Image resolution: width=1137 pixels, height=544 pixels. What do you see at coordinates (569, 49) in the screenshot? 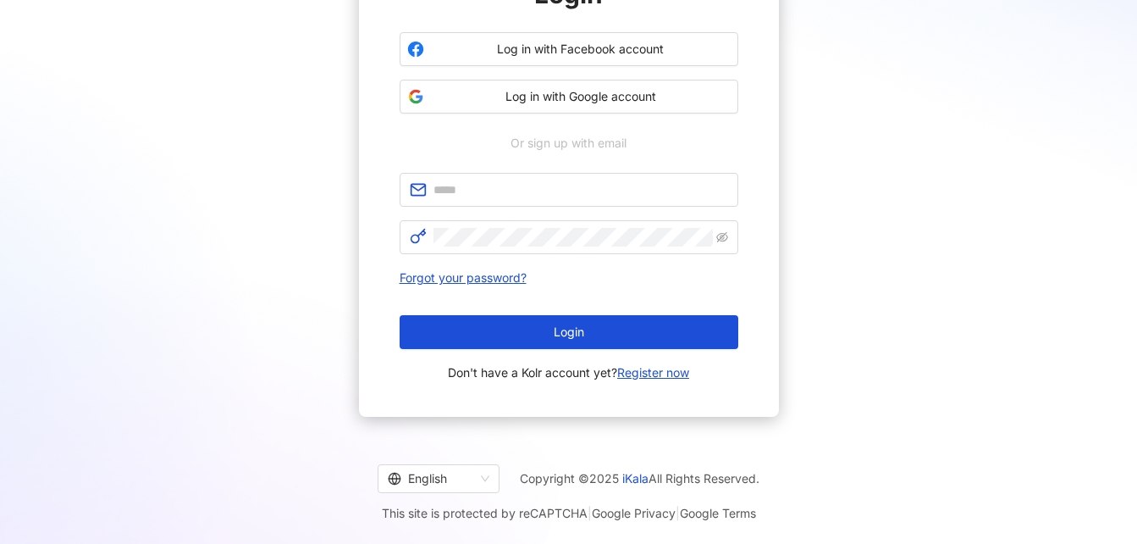
I see `button: Log in with Facebook account` at bounding box center [569, 49].